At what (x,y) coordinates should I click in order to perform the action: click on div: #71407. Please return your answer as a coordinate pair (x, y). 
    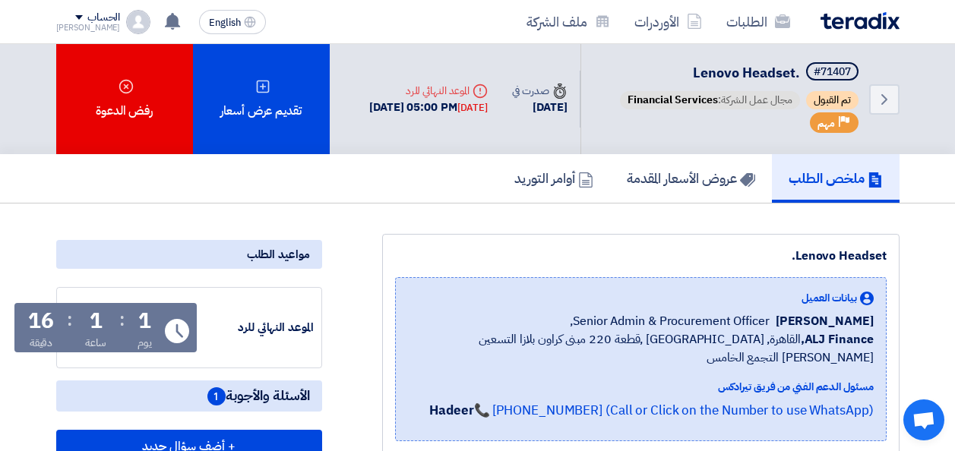
    Looking at the image, I should click on (832, 72).